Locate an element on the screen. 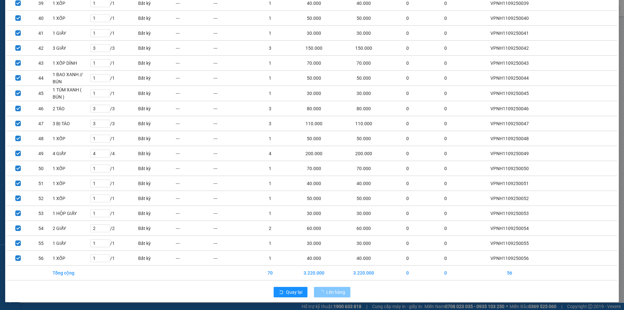  td: 4 GIẤY is located at coordinates (71, 154).